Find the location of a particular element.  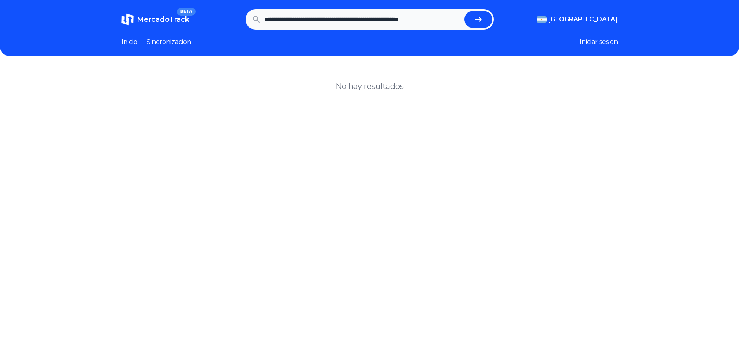

span: MercadoTrack is located at coordinates (163, 19).